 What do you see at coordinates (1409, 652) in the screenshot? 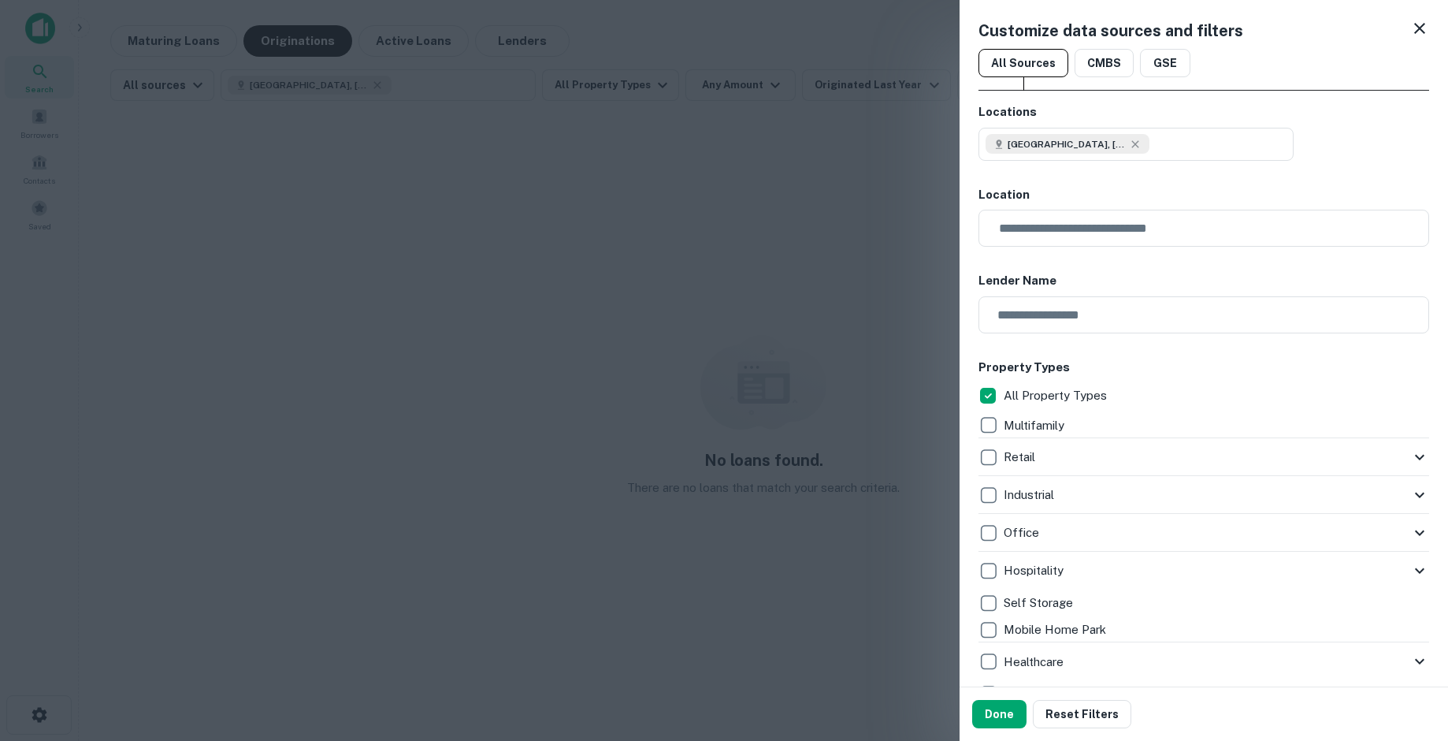
I see `div: Chat Widget` at bounding box center [1409, 652].